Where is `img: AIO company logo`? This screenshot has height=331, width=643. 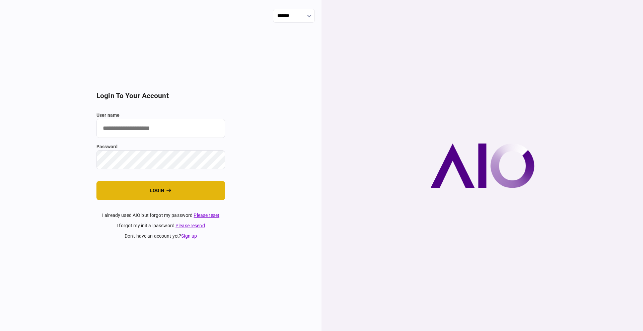 img: AIO company logo is located at coordinates (482, 166).